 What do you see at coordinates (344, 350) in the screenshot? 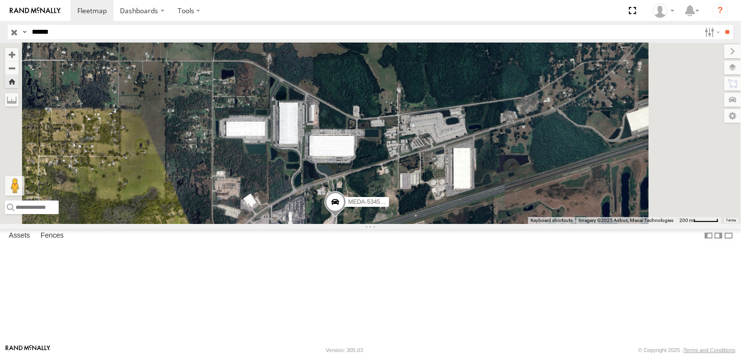
I see `div: Version: 305.03` at bounding box center [344, 350].